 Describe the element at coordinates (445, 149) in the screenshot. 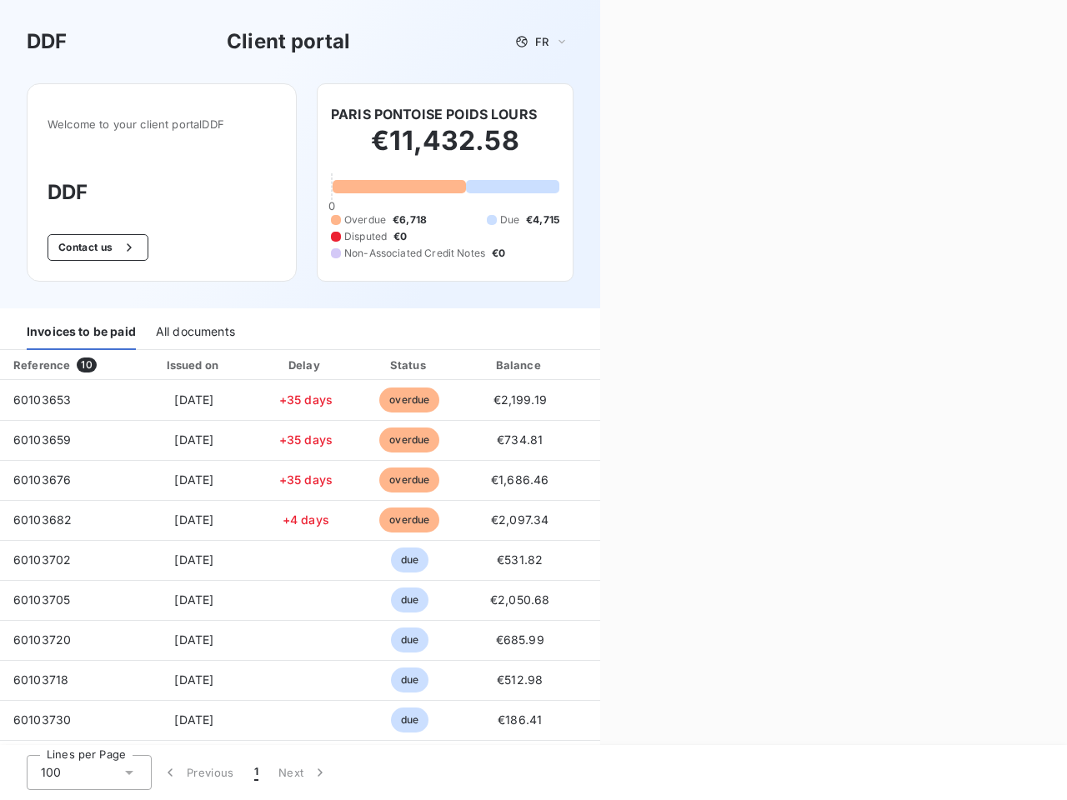

I see `h2: €11,432.58` at that location.